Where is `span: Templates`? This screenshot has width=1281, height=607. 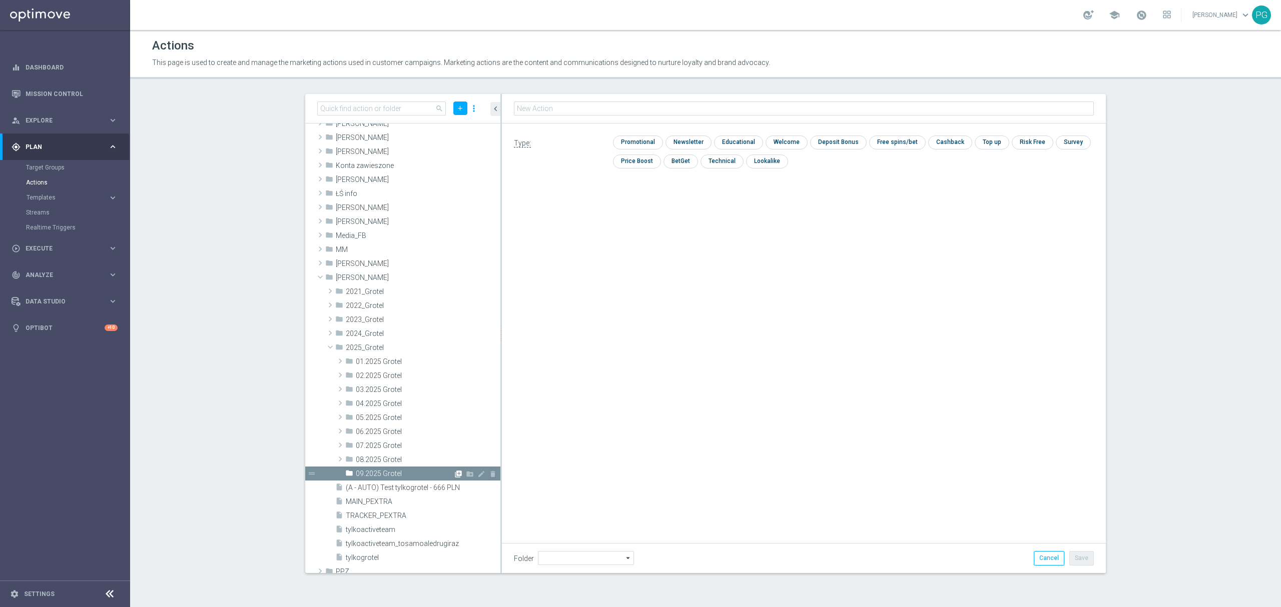 span: Templates is located at coordinates (62, 198).